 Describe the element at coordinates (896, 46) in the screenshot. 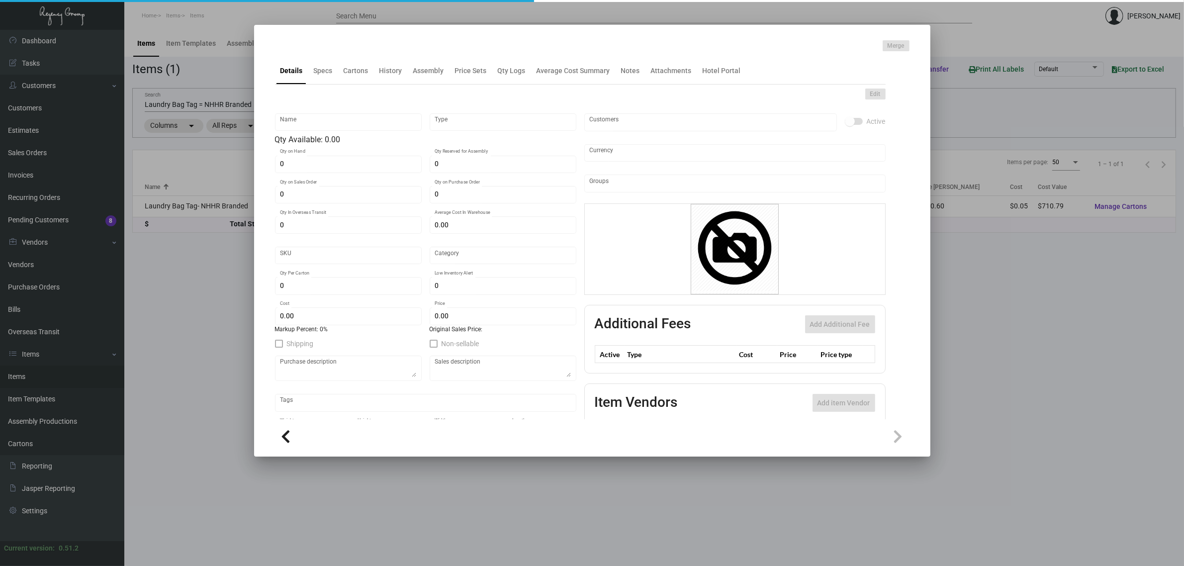

I see `button: Merge` at that location.